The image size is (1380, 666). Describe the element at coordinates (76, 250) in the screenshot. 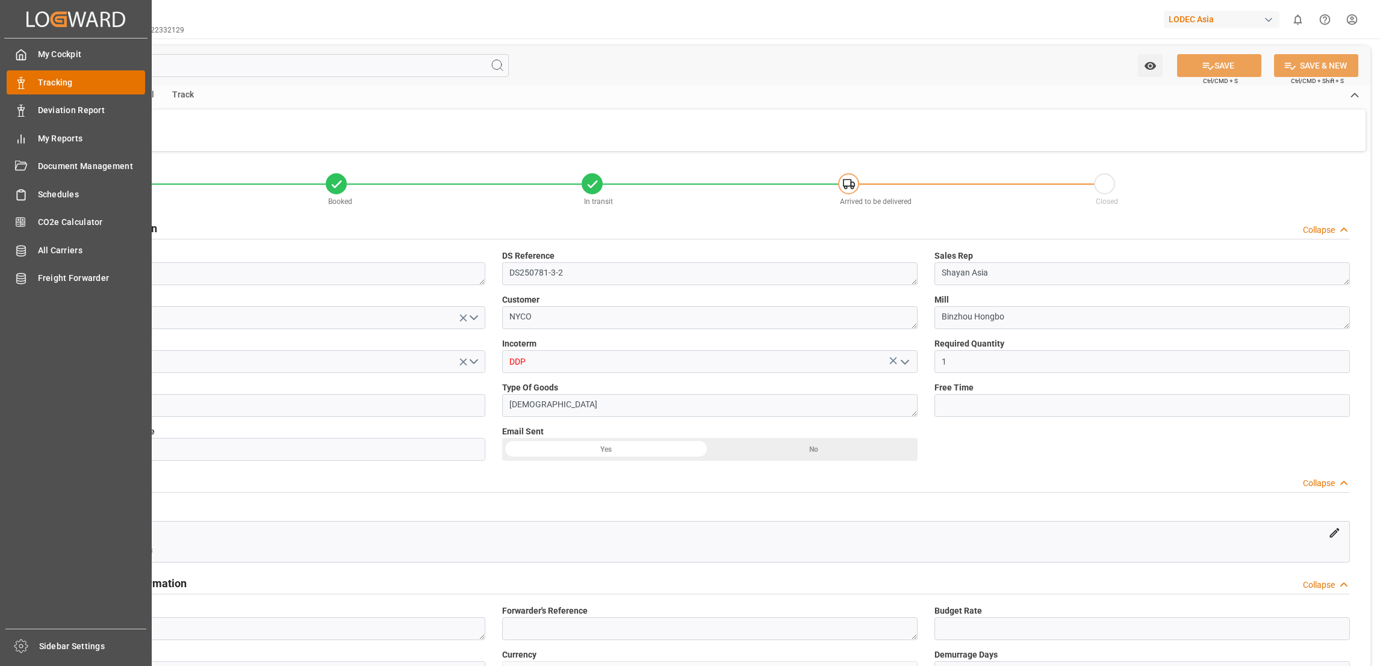

I see `a: All Carriers` at that location.